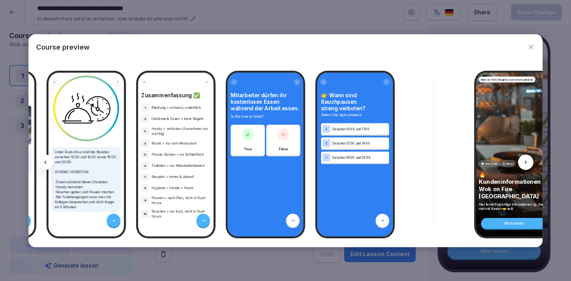 The image size is (571, 281). Describe the element at coordinates (86, 108) in the screenshot. I see `img: Image and Text preview image` at that location.